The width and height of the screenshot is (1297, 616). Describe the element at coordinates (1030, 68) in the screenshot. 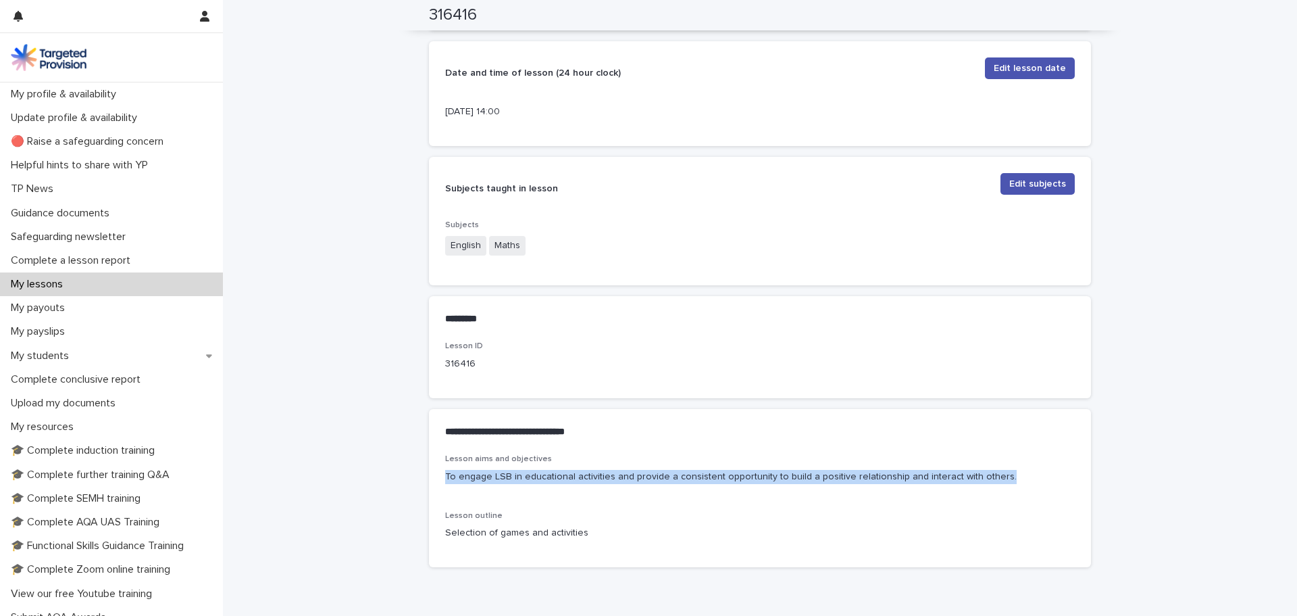

I see `button: Edit lesson date` at that location.